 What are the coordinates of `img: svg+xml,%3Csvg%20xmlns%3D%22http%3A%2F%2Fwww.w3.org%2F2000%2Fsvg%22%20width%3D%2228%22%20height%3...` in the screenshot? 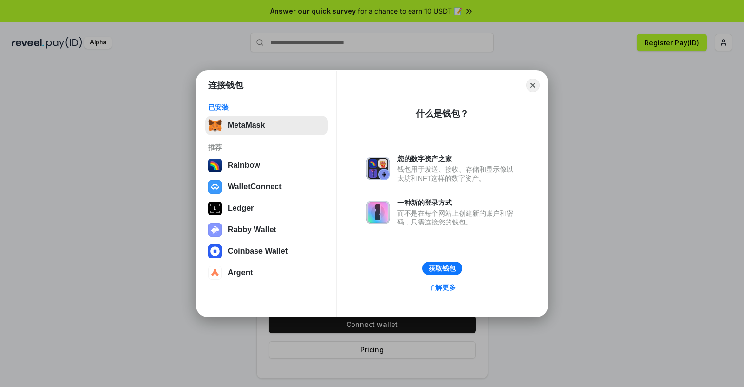 It's located at (215, 208).